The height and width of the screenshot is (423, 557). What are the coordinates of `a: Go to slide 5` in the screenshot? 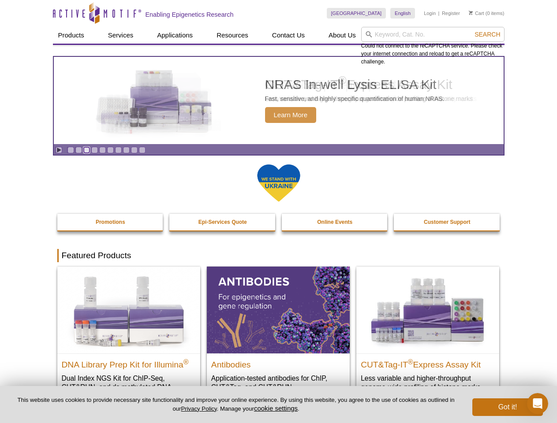 It's located at (102, 150).